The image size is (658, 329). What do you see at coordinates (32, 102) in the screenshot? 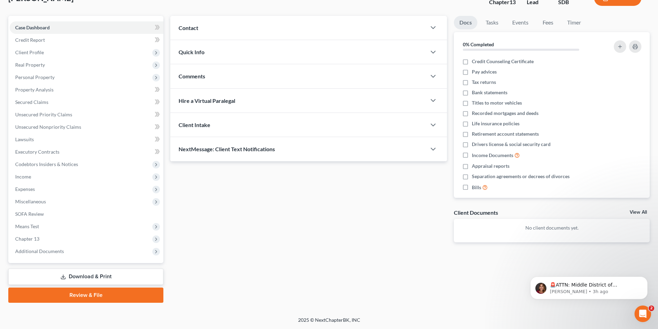
I see `span: Secured Claims` at bounding box center [32, 102].